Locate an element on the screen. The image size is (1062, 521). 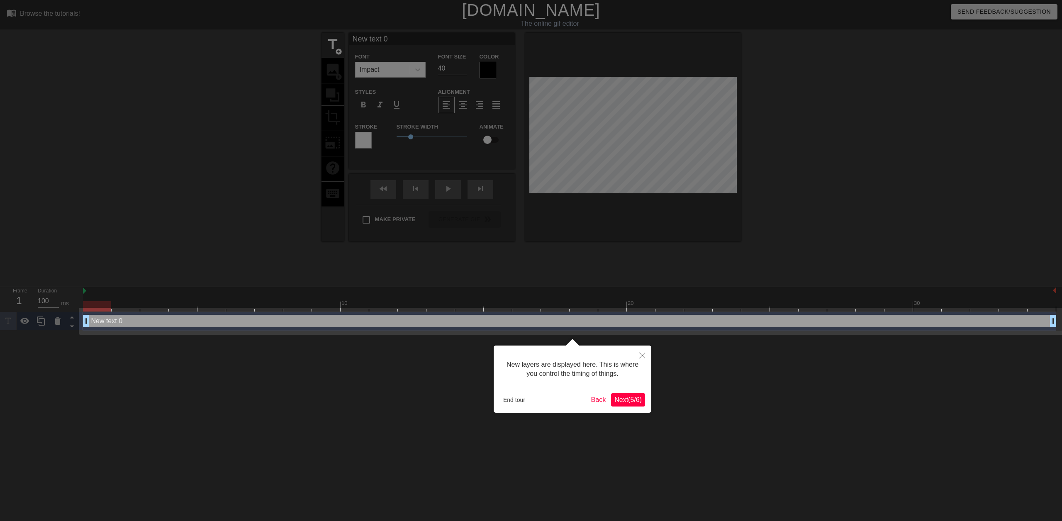
button: Back is located at coordinates (599, 400).